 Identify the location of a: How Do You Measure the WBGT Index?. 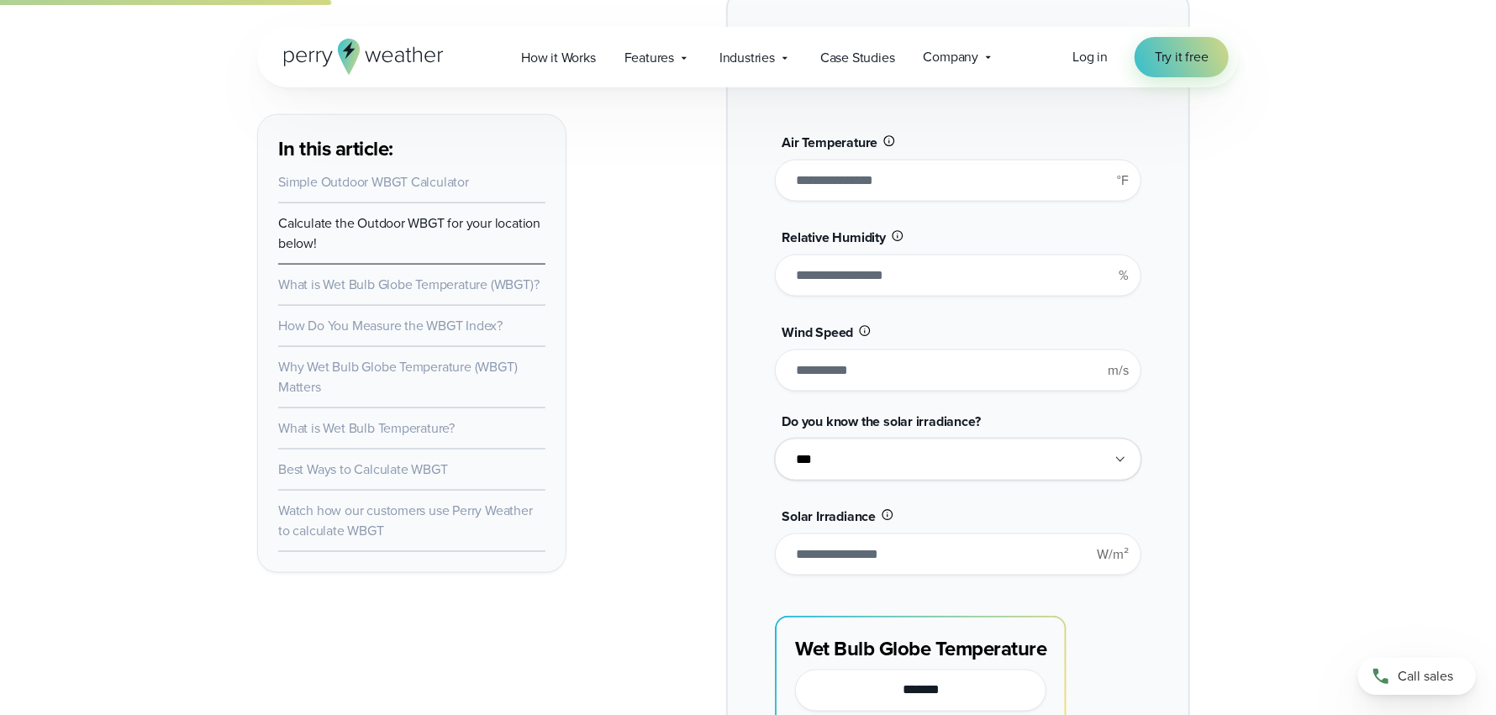
(390, 325).